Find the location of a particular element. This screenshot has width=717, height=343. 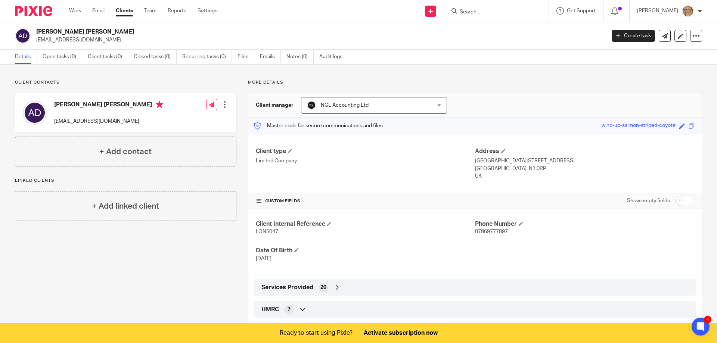

h4: Phone Number is located at coordinates (584, 224).